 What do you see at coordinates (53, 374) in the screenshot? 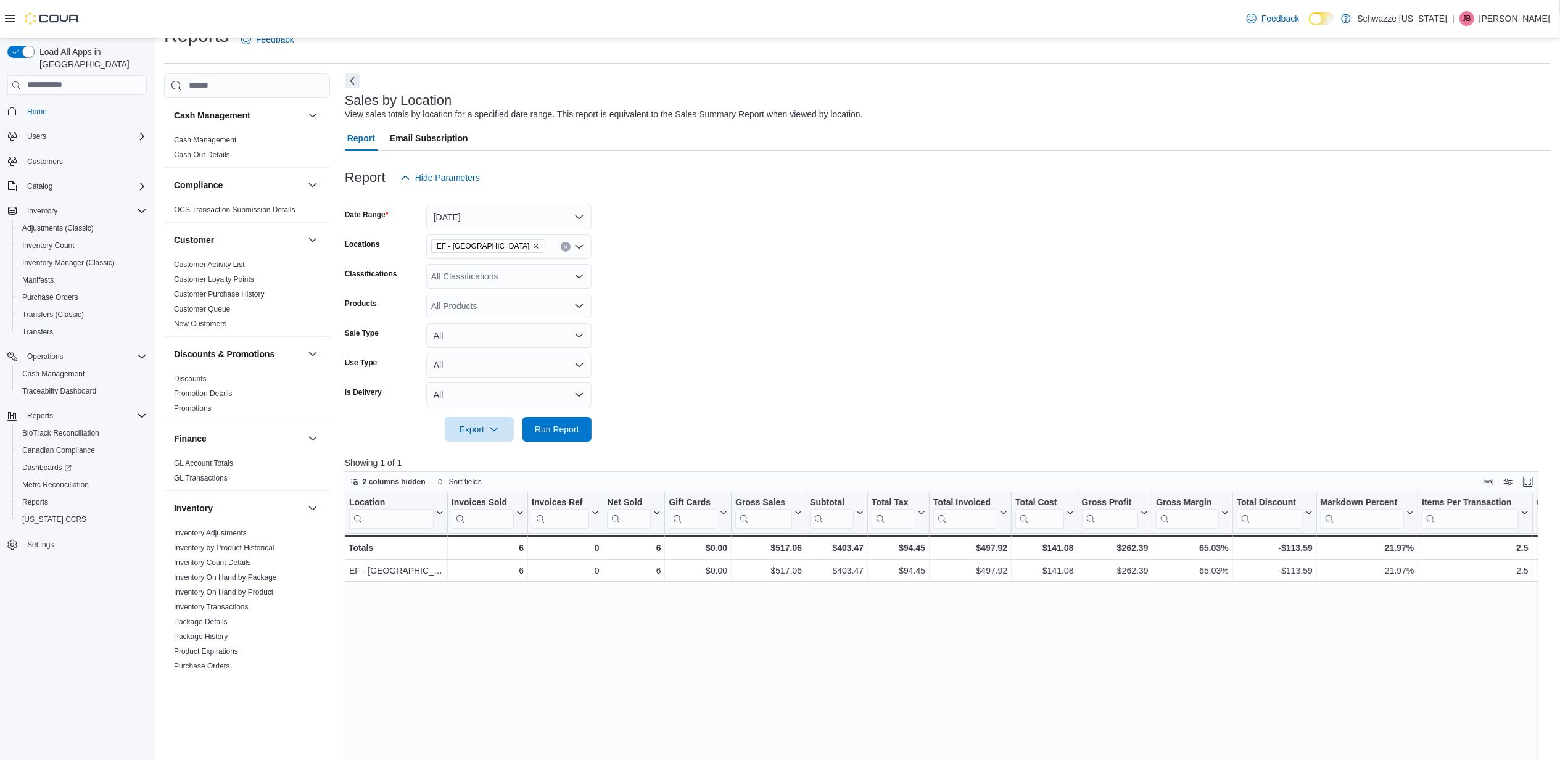
I see `a: Cash Management` at bounding box center [53, 374].